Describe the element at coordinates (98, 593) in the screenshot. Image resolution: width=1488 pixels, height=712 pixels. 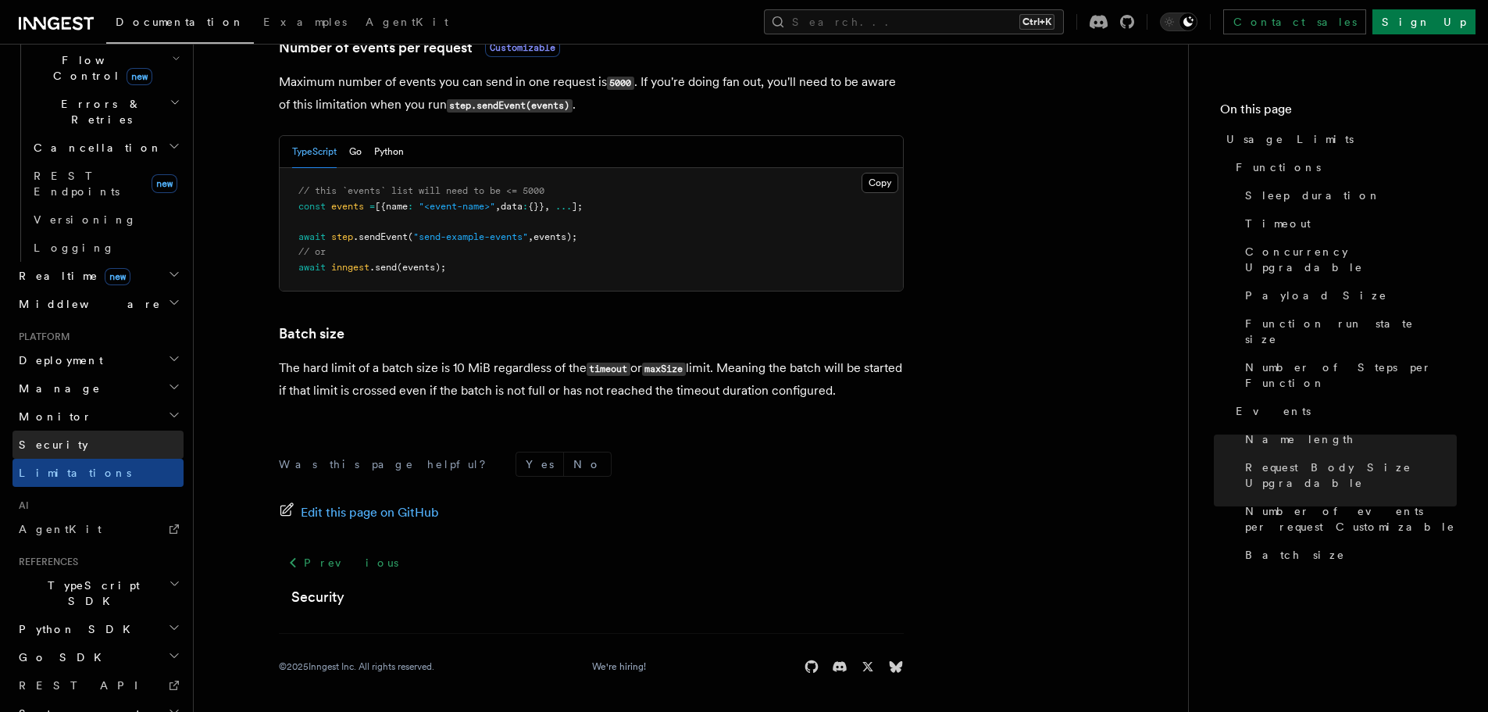
I see `button: TypeScript SDK` at that location.